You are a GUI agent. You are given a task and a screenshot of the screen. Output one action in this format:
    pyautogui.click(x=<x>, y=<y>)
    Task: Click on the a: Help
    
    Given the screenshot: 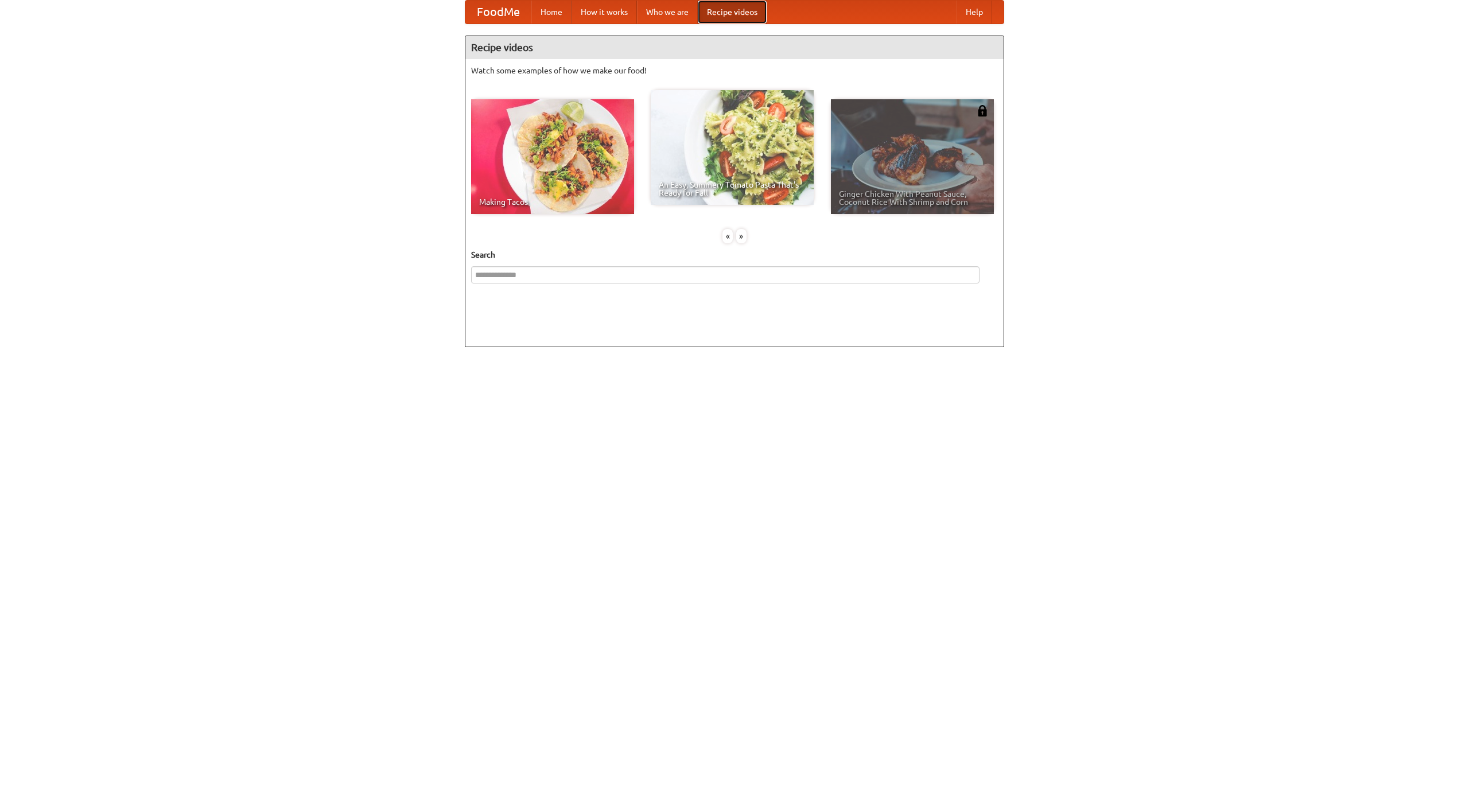 What is the action you would take?
    pyautogui.click(x=975, y=12)
    